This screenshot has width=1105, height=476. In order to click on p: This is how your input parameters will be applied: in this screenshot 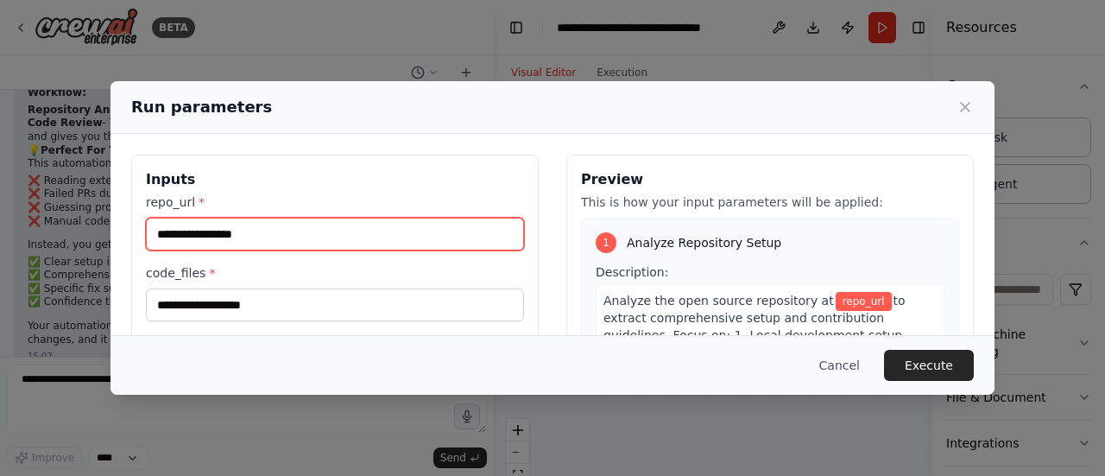, I will do `click(770, 202)`.